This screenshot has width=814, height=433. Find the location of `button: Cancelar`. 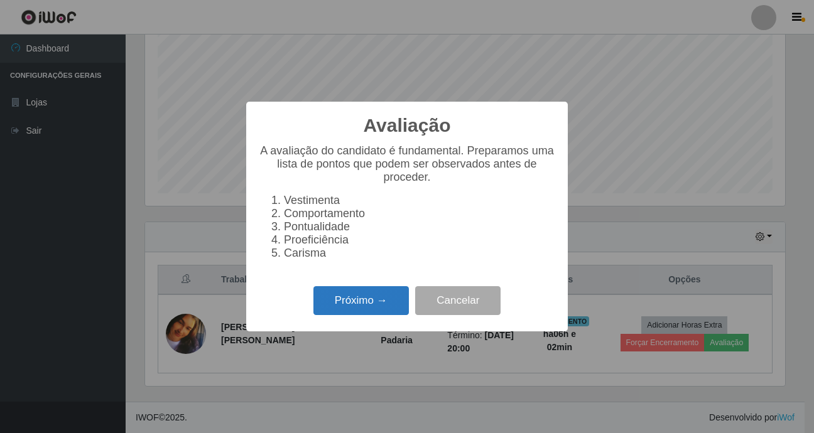

button: Cancelar is located at coordinates (458, 301).